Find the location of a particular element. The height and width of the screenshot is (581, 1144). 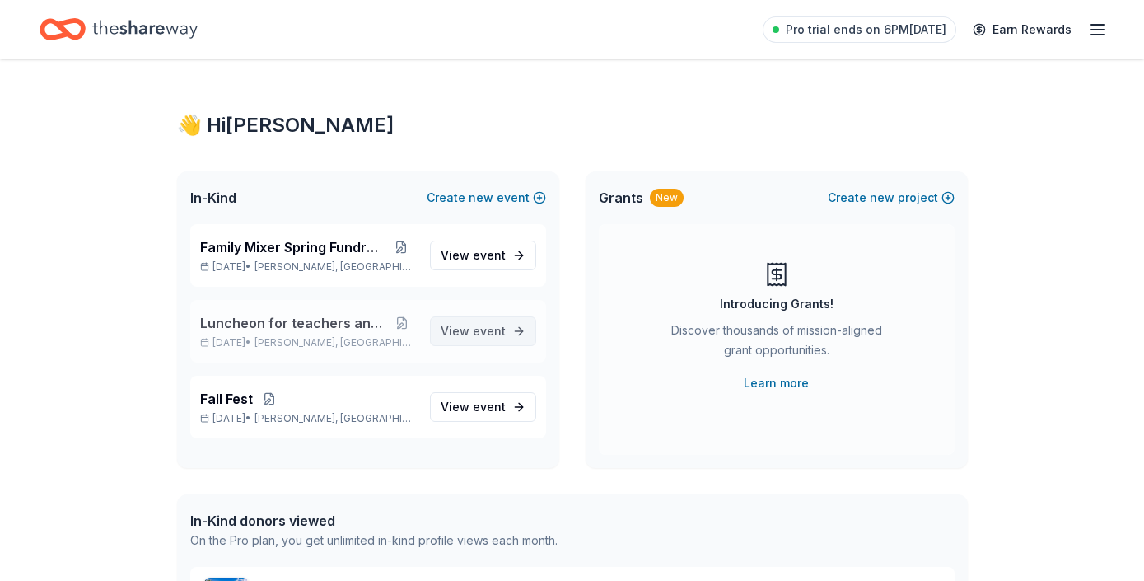

div: New is located at coordinates (666, 198).